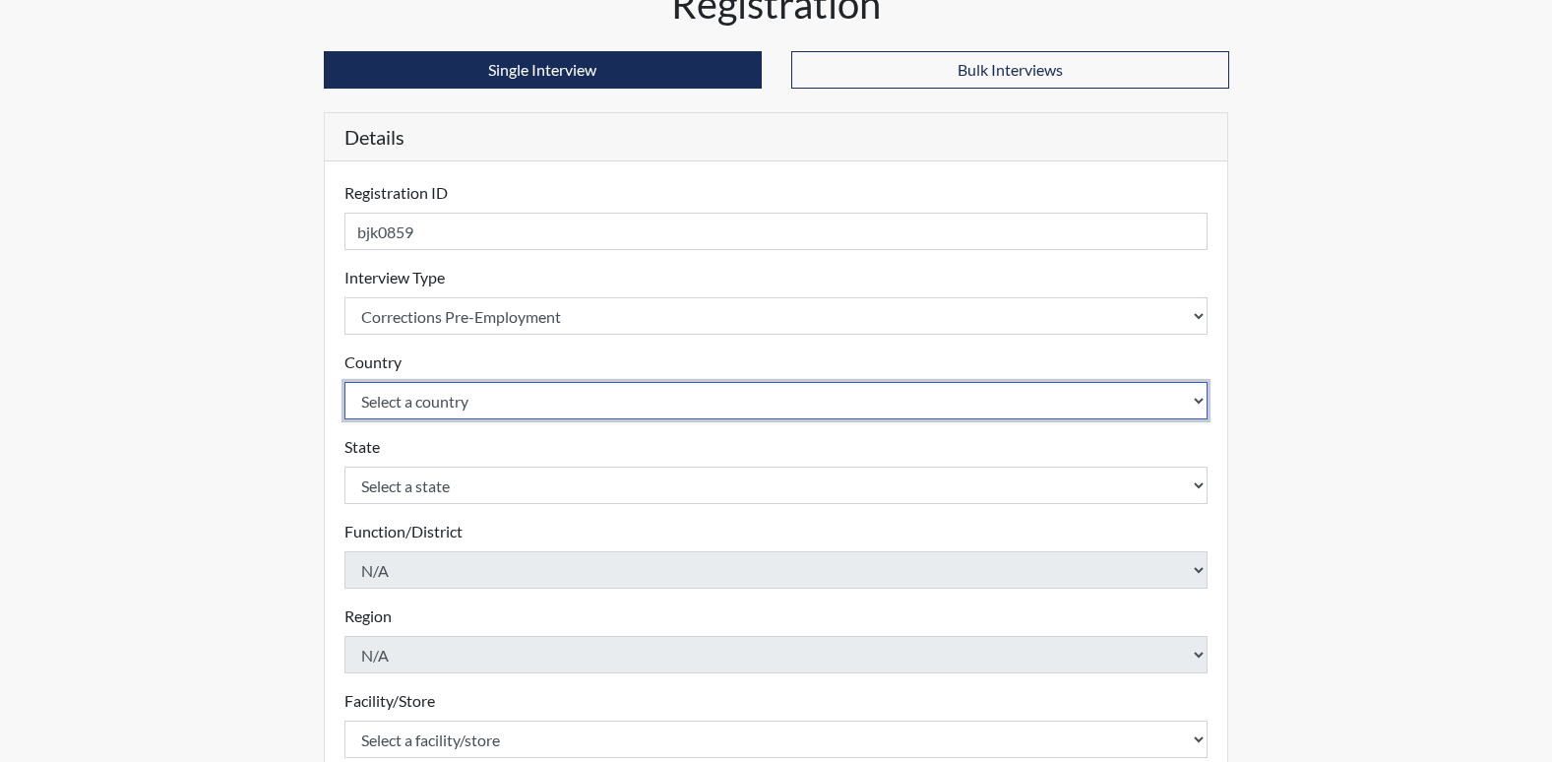 This screenshot has height=762, width=1552. What do you see at coordinates (396, 193) in the screenshot?
I see `label: Registration ID` at bounding box center [396, 193].